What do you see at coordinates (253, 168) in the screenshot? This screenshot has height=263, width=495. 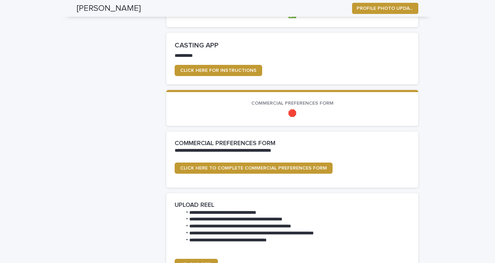 I see `a: CLICK HERE TO COMPLETE COMMERCIAL PREFERENCES FORM` at bounding box center [253, 168].